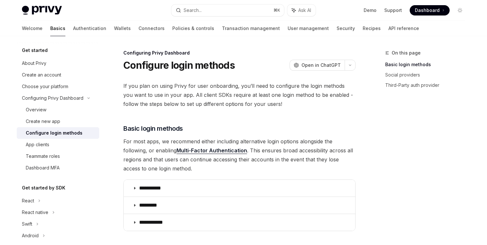 Image resolution: width=487 pixels, height=245 pixels. I want to click on div: Overview, so click(36, 110).